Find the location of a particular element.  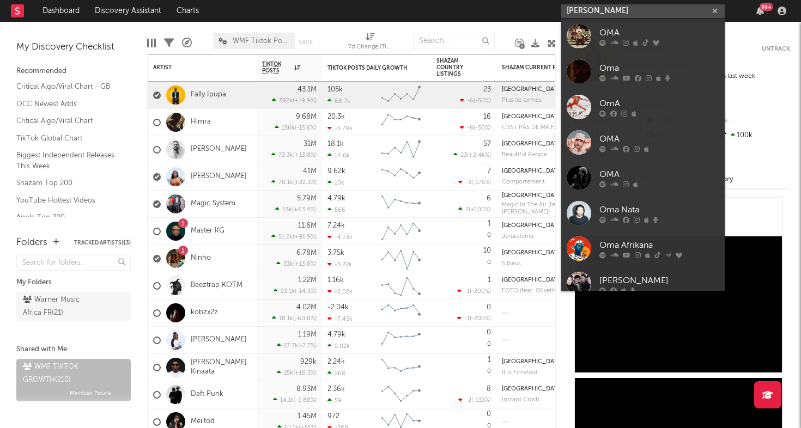

div: Track Name: It Is Finished is located at coordinates (519, 373).